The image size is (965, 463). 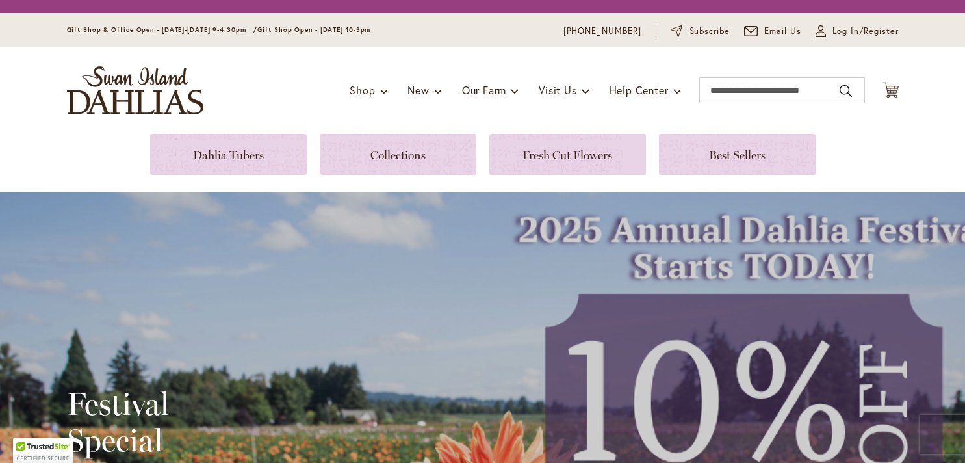 What do you see at coordinates (700, 31) in the screenshot?
I see `a: Subscribe` at bounding box center [700, 31].